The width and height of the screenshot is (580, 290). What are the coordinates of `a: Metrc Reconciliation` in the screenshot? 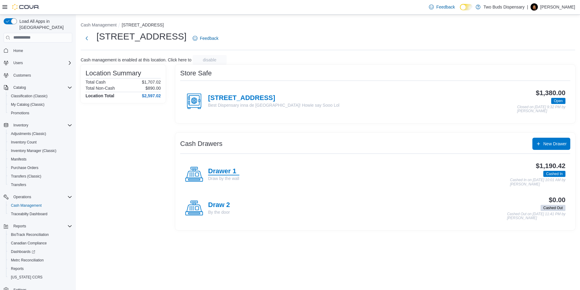 It's located at (27, 260).